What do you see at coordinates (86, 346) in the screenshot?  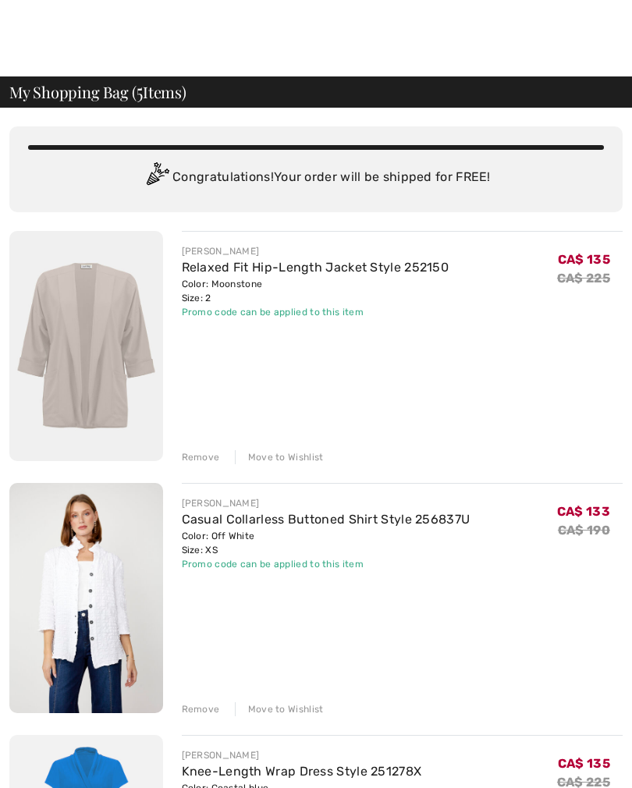 I see `img: Relaxed Fit Hip-Length Jacket Style 252150` at bounding box center [86, 346].